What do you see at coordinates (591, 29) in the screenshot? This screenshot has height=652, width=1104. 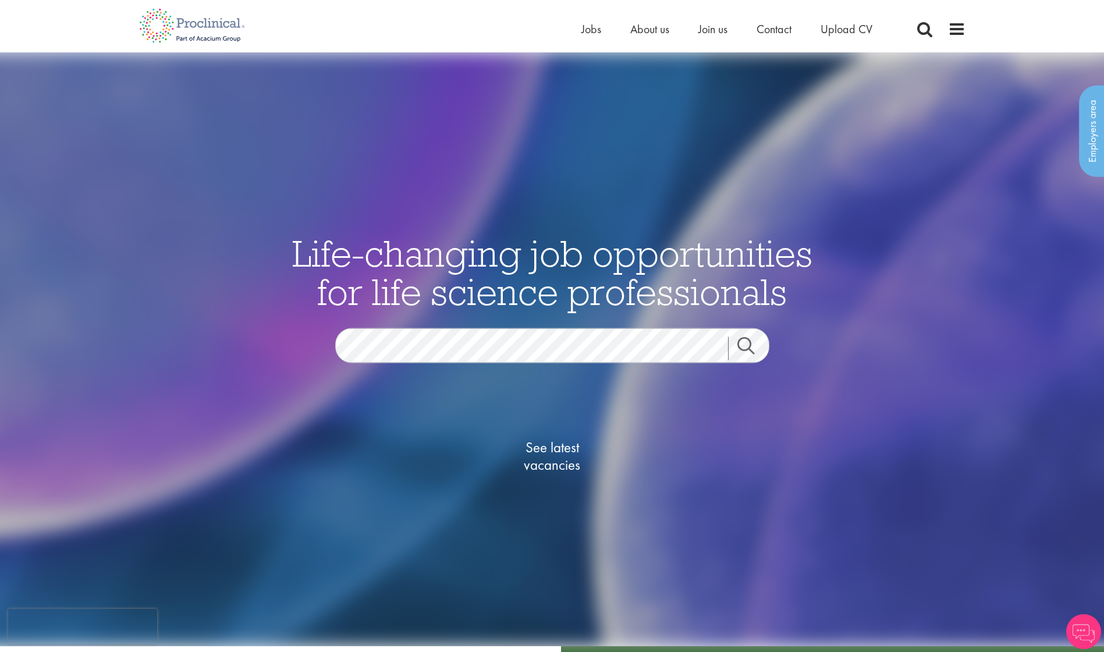 I see `span: Jobs` at bounding box center [591, 29].